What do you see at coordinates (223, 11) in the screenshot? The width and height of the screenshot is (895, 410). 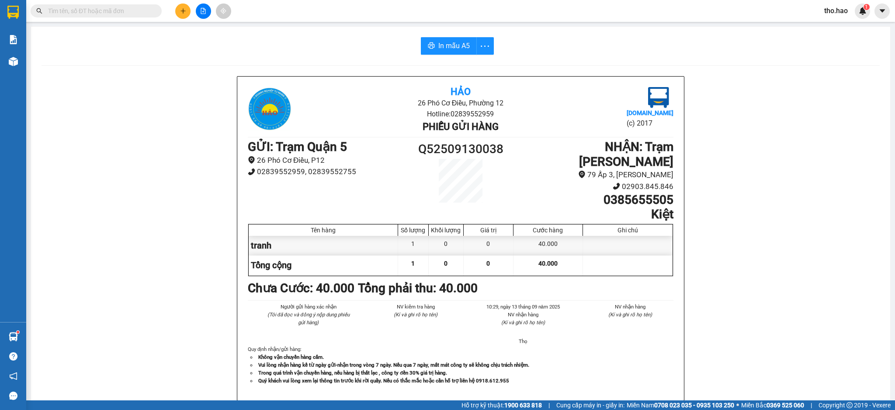 I see `button: aim` at bounding box center [223, 11].